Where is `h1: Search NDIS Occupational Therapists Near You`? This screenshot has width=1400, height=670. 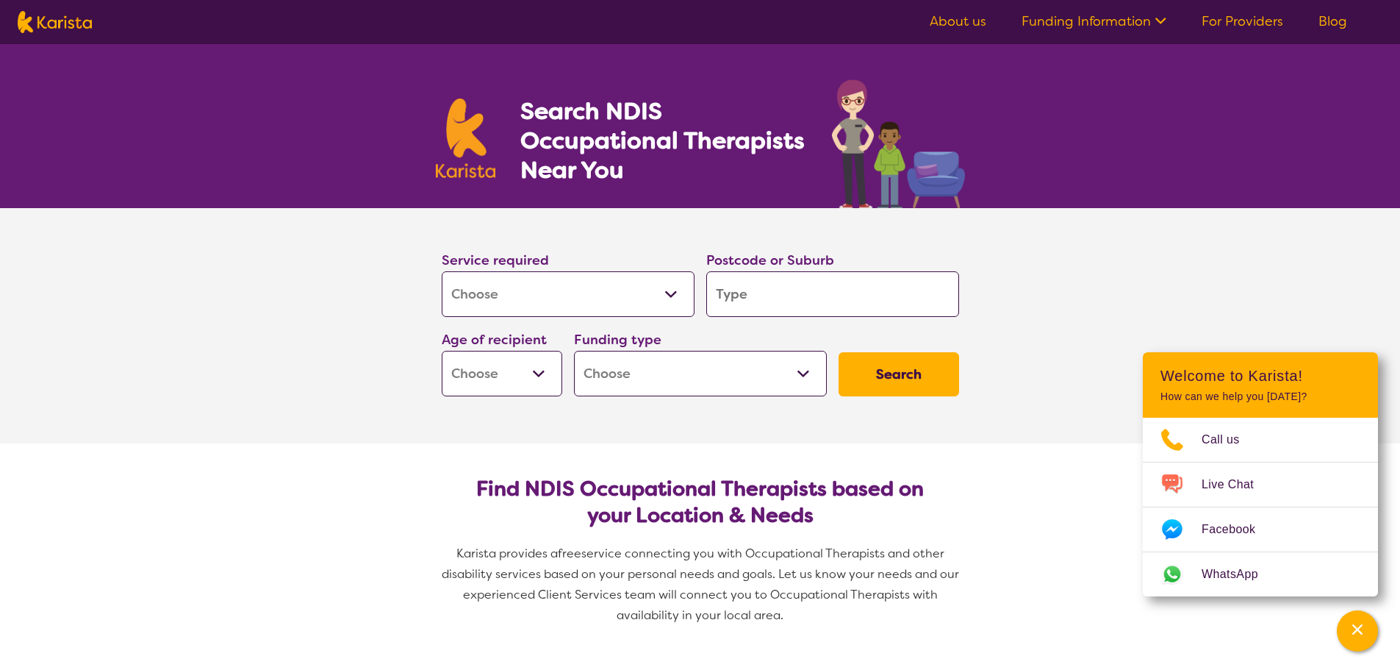
h1: Search NDIS Occupational Therapists Near You is located at coordinates (663, 140).